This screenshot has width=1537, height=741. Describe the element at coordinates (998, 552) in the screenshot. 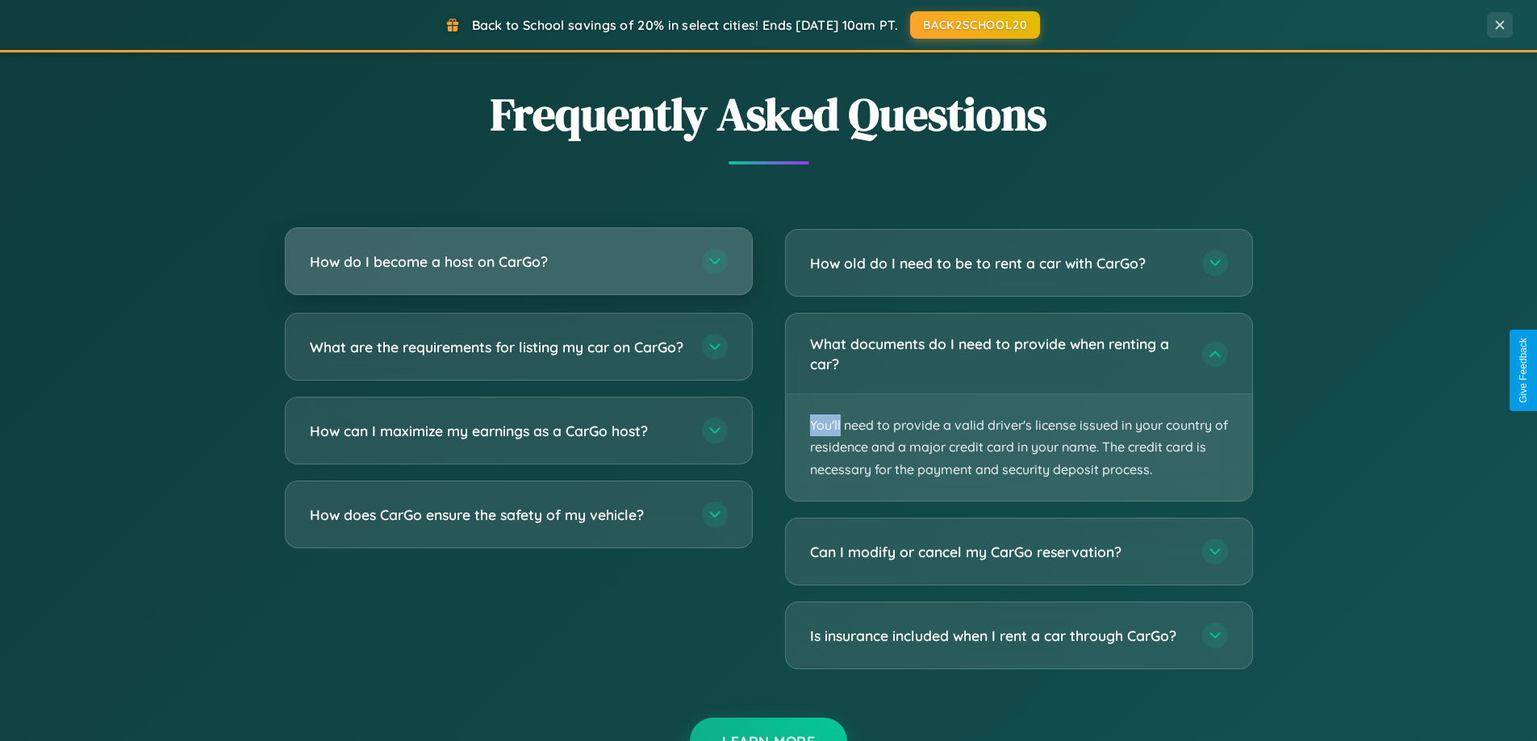

I see `h3: Can I modify or cancel my CarGo reservation?` at that location.